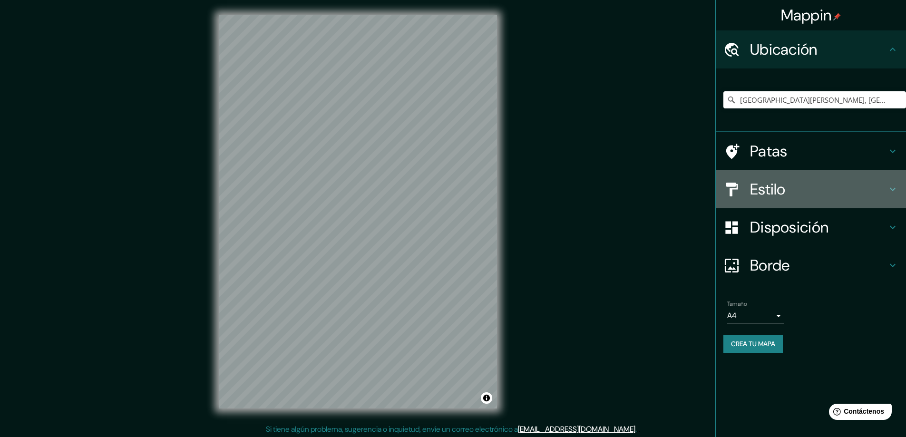  I want to click on input: Elige tu ciudad o zona, so click(814, 100).